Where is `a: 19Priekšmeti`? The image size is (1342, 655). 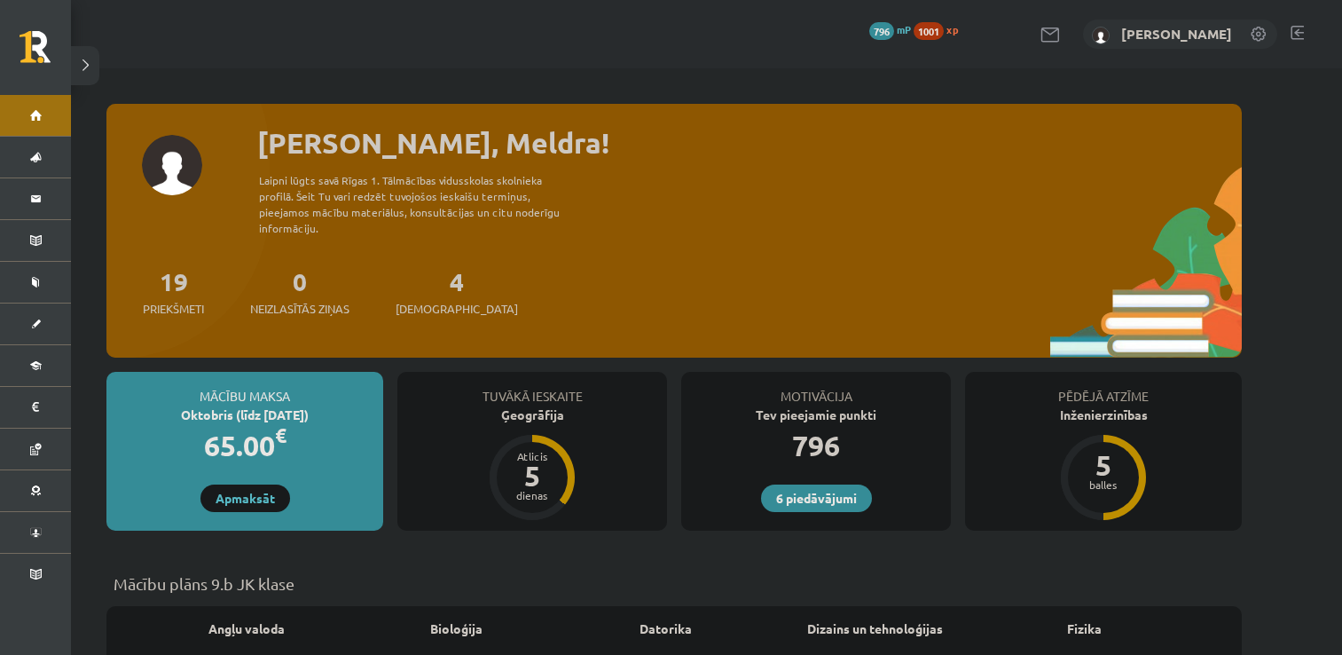
a: 19Priekšmeti is located at coordinates (173, 291).